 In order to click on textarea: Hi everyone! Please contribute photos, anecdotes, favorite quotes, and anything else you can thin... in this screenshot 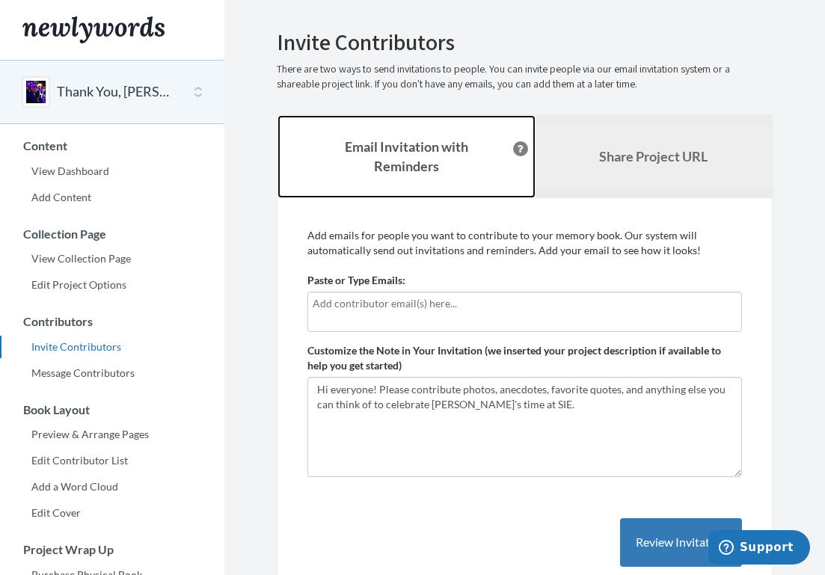, I will do `click(524, 427)`.